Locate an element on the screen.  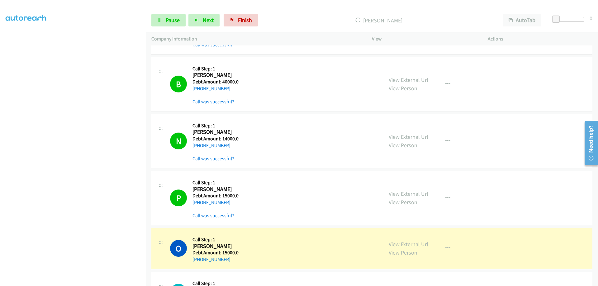
span: Pause is located at coordinates (173, 20).